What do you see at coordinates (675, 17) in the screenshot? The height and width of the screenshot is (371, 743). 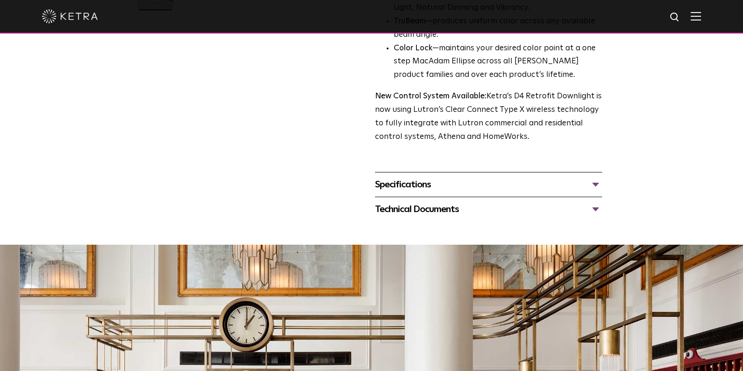 I see `img: search icon` at bounding box center [675, 17].